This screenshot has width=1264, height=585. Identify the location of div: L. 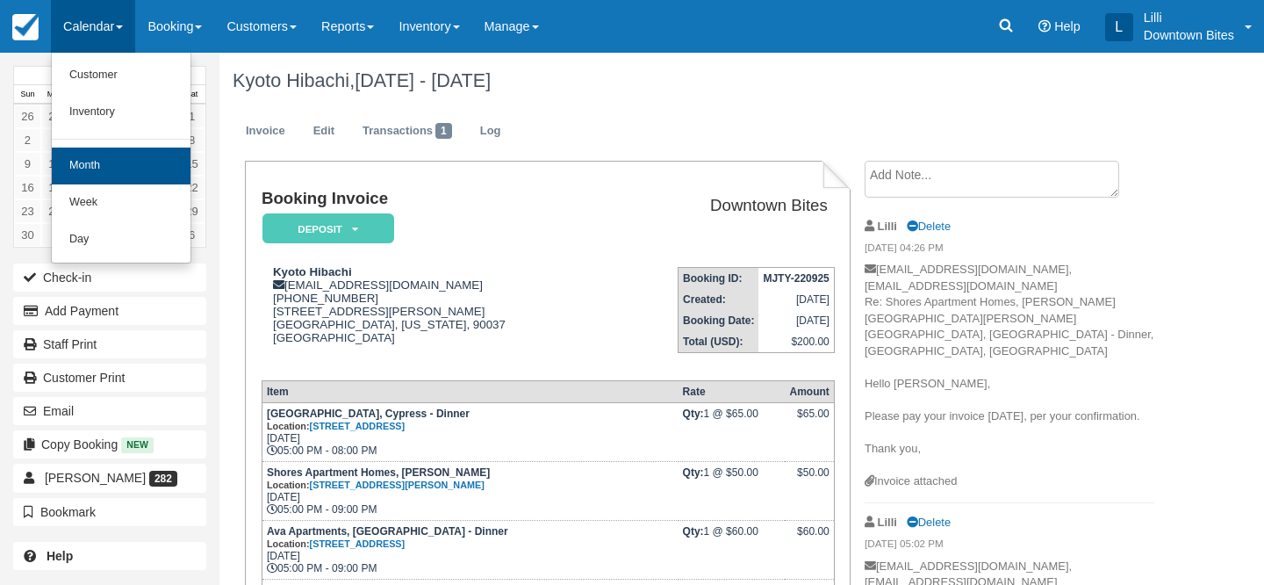
(1119, 27).